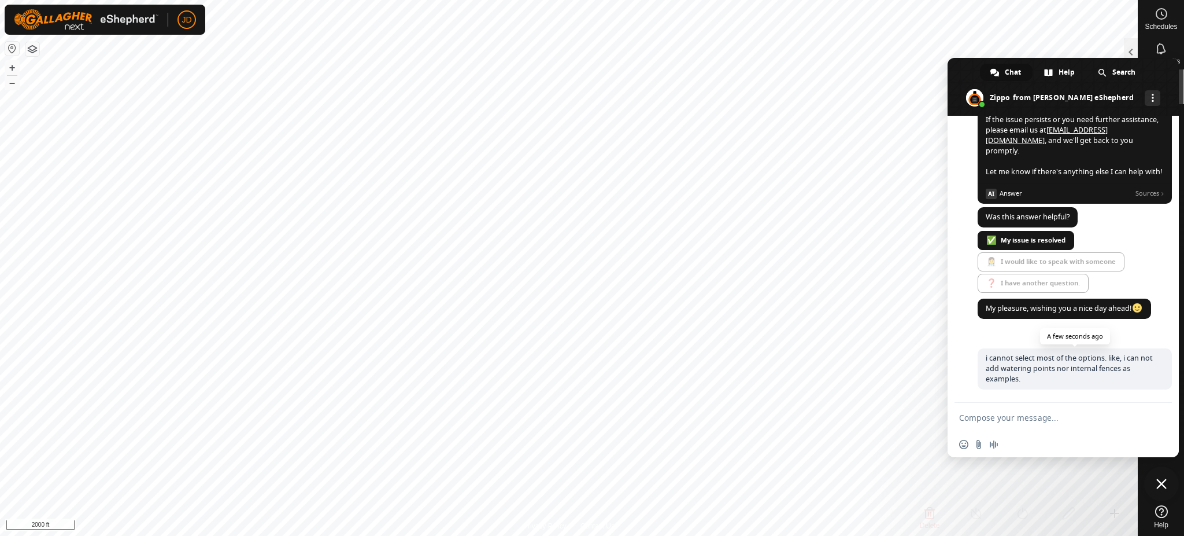 This screenshot has width=1184, height=536. I want to click on a: Help, so click(1161, 516).